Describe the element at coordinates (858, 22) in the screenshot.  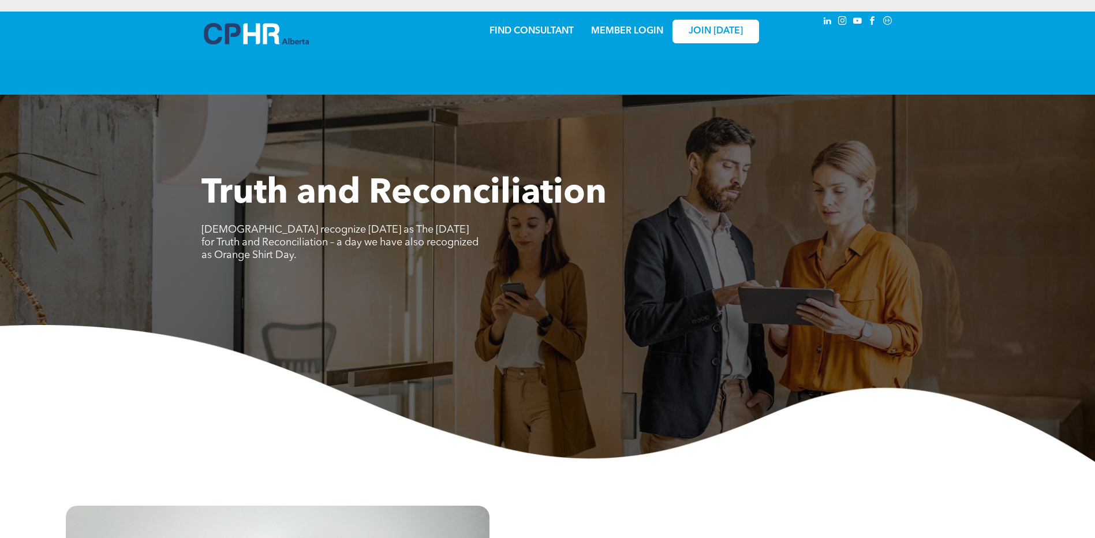
I see `a: youtube` at that location.